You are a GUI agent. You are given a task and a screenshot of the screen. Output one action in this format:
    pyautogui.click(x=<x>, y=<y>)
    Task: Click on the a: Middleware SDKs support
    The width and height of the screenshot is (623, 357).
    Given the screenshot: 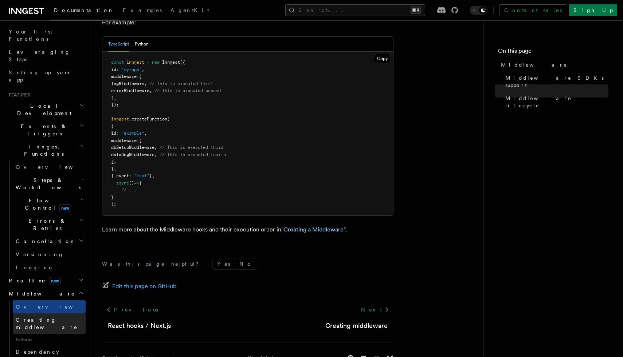 What is the action you would take?
    pyautogui.click(x=555, y=82)
    